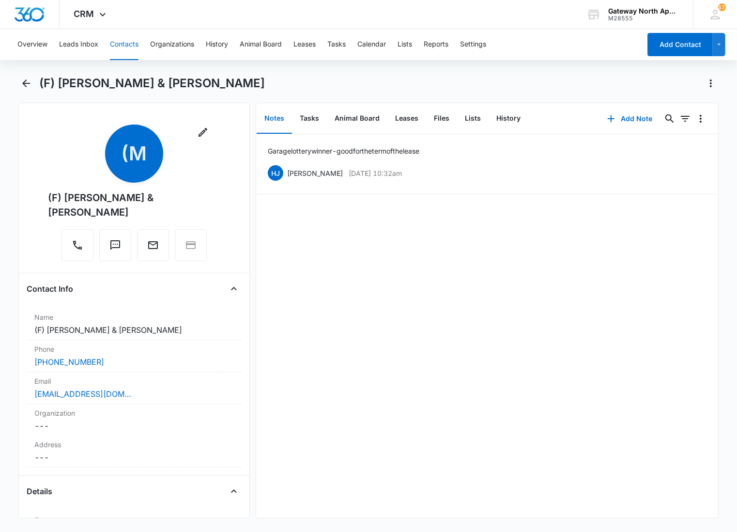 The width and height of the screenshot is (737, 532). What do you see at coordinates (669, 119) in the screenshot?
I see `button: Search...` at bounding box center [669, 119].